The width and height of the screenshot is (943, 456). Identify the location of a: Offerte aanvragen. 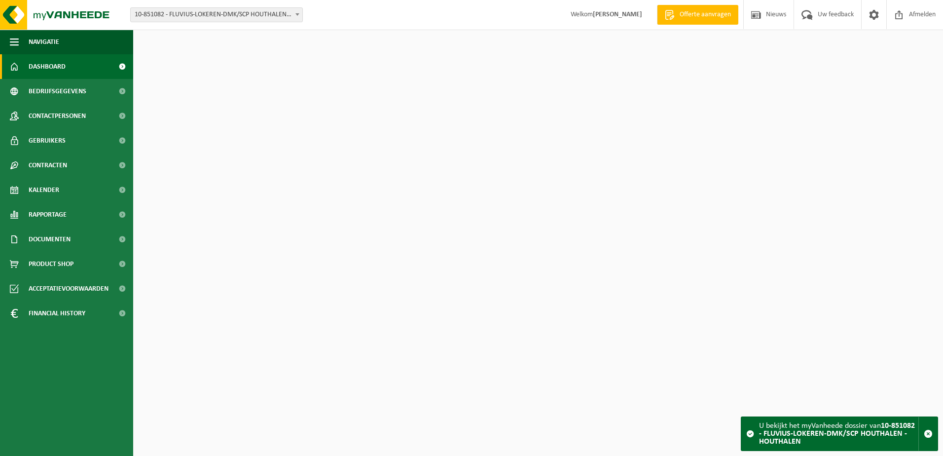
(697, 15).